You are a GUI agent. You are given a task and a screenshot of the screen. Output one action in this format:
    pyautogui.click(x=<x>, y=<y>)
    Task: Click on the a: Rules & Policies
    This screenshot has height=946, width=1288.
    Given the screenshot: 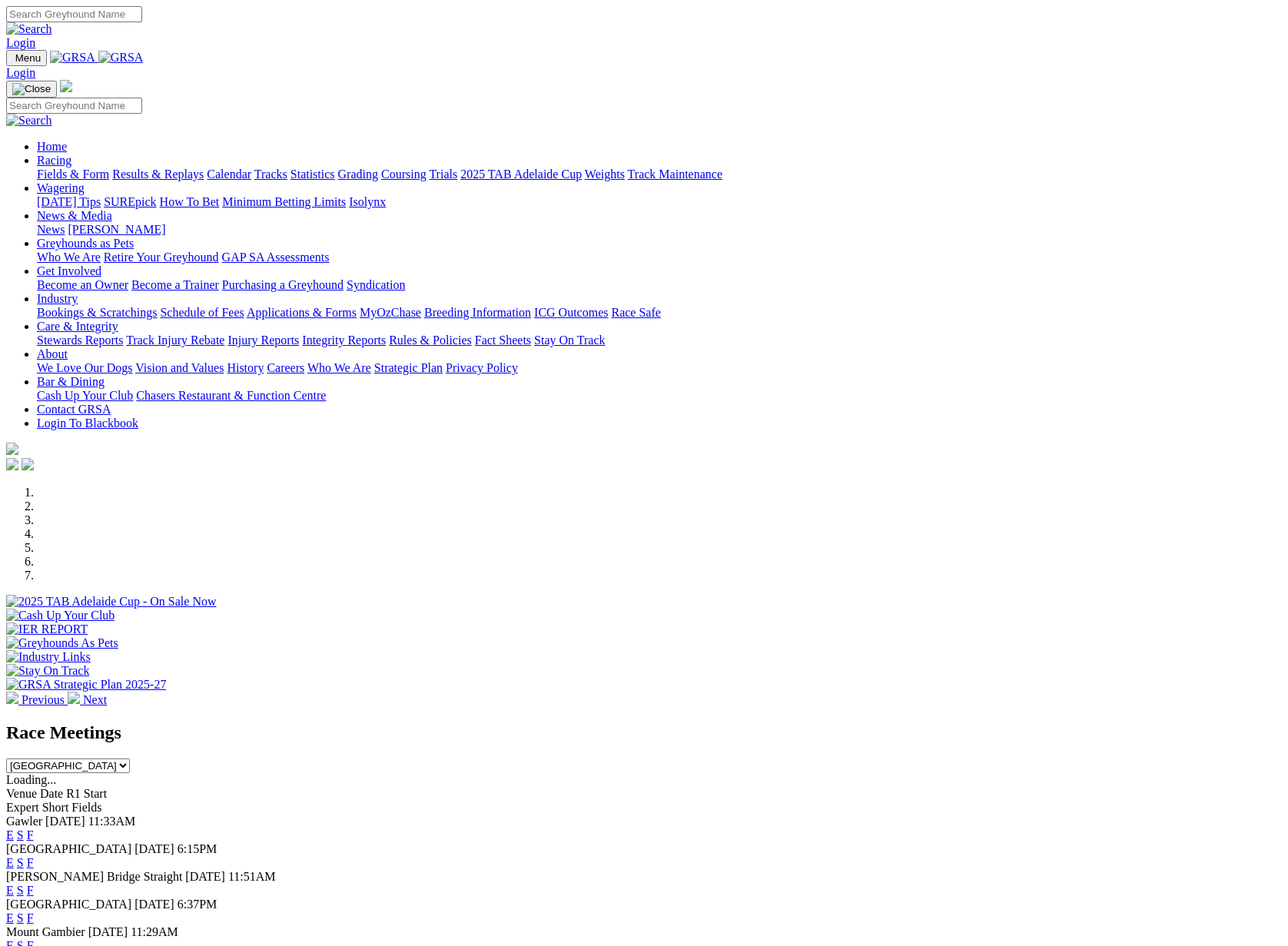 What is the action you would take?
    pyautogui.click(x=431, y=340)
    